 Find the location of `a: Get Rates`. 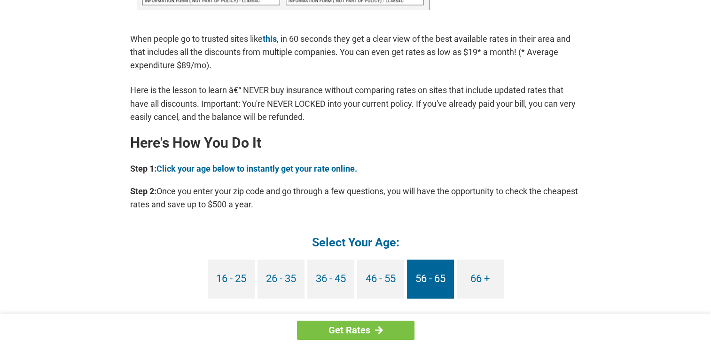

a: Get Rates is located at coordinates (356, 330).